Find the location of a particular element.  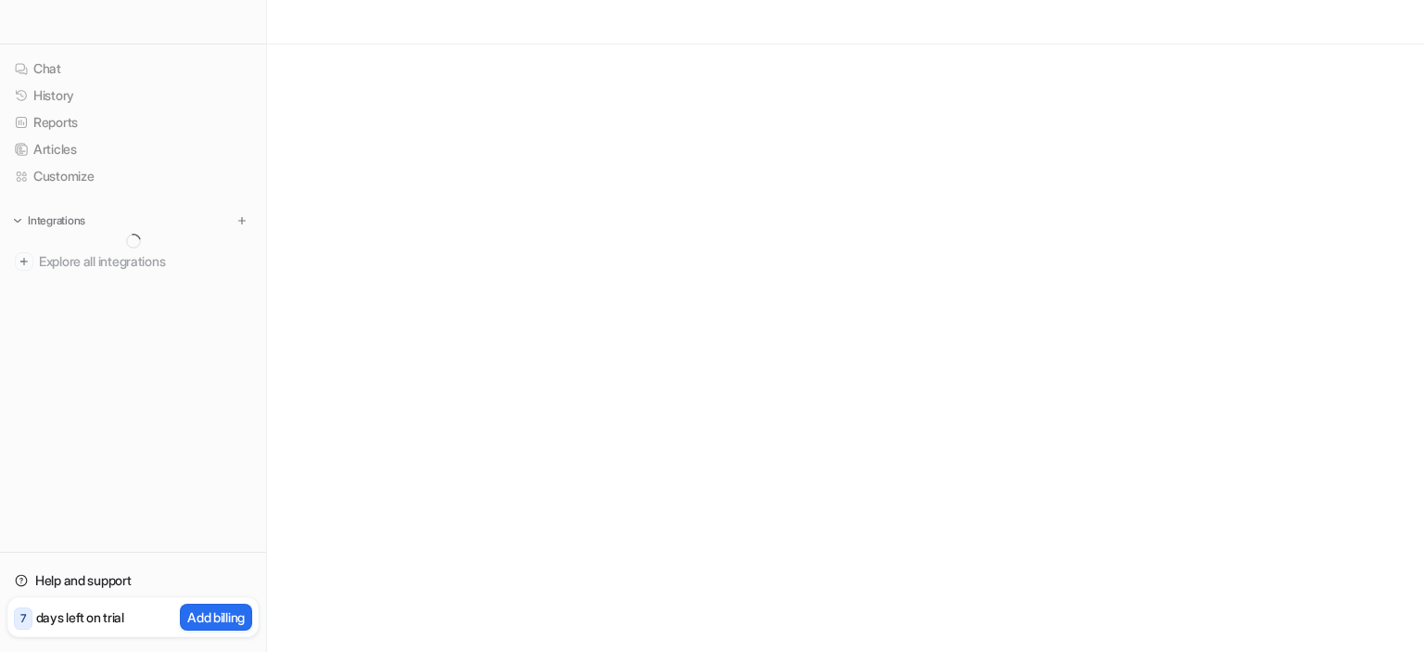

p: days left on trial is located at coordinates (80, 617).